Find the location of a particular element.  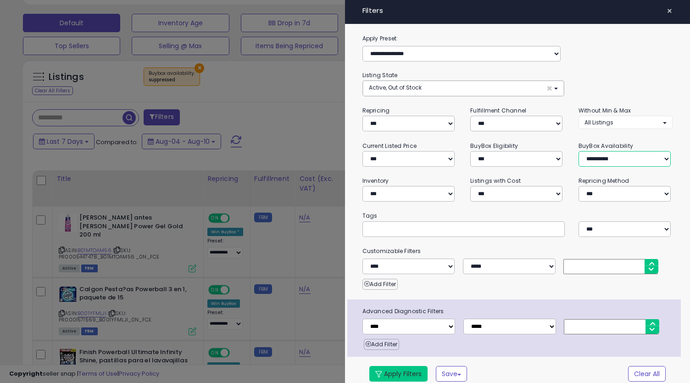

h4: Filters is located at coordinates (518, 11).